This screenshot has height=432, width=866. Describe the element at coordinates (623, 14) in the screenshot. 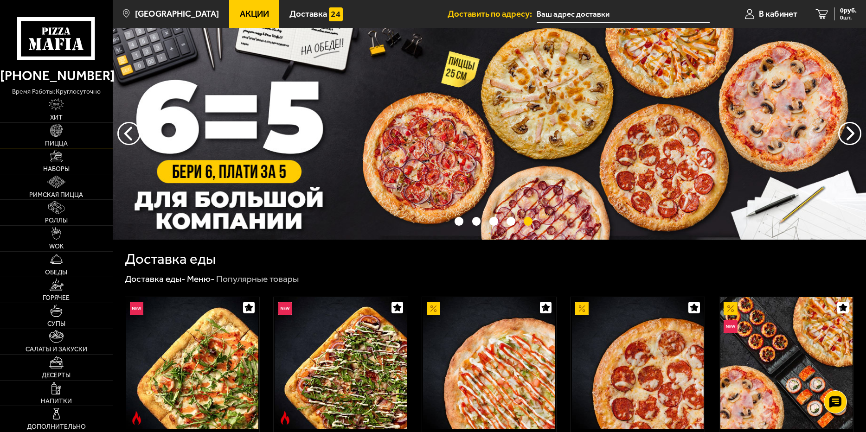

I see `input: Ваш адрес доставки` at that location.